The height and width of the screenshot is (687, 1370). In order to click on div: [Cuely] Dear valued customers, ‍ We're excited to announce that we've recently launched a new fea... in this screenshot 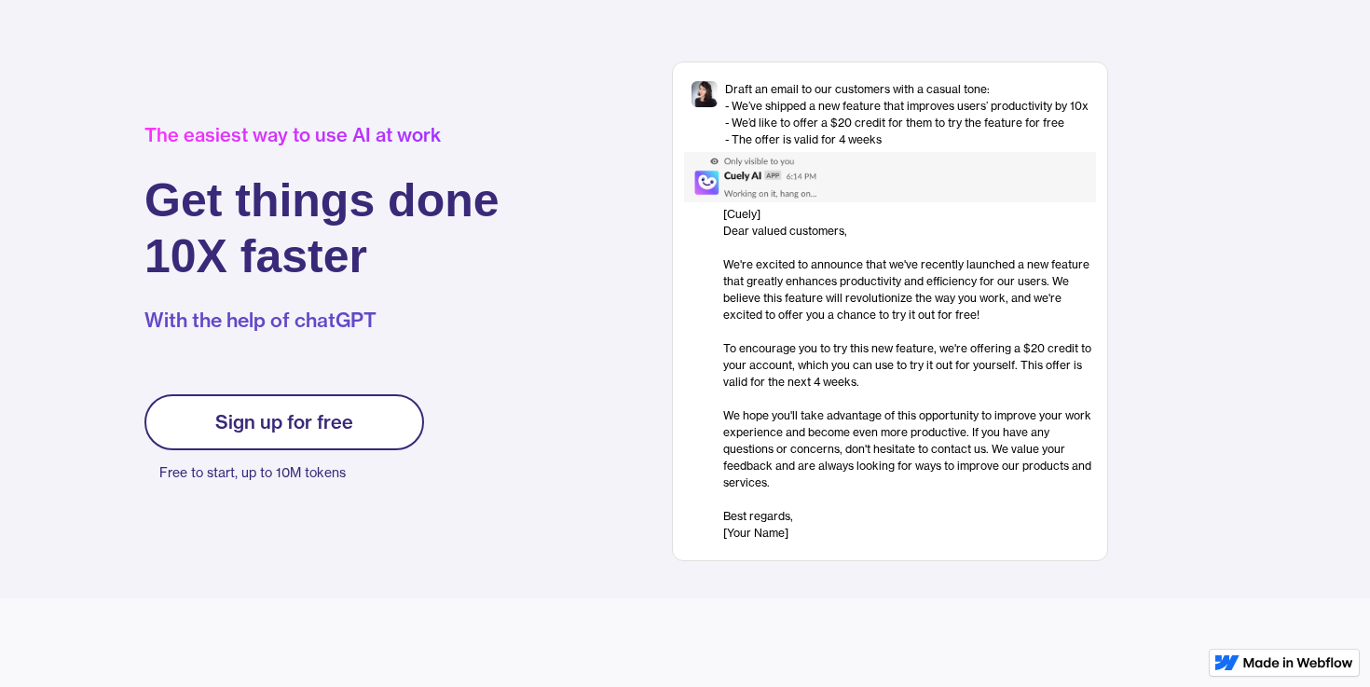, I will do `click(910, 374)`.